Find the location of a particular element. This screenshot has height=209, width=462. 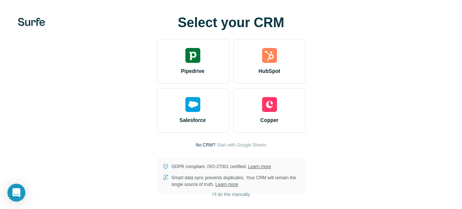

span: Copper is located at coordinates (269, 120).